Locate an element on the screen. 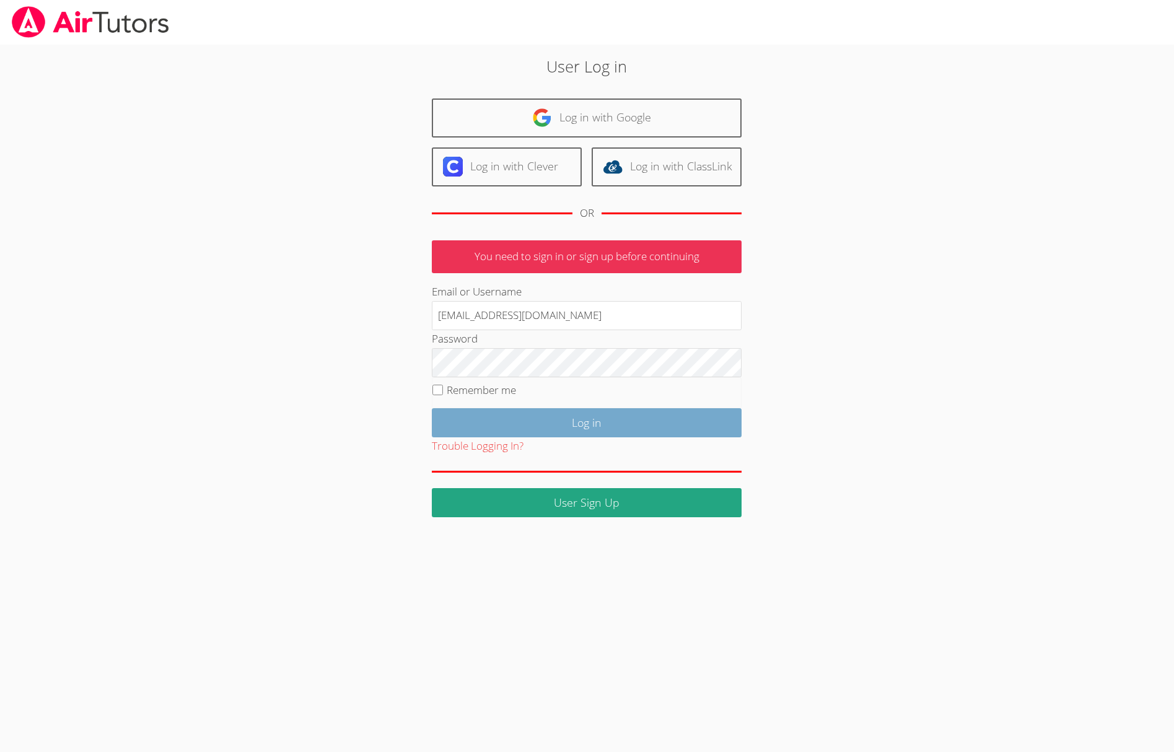 The height and width of the screenshot is (752, 1174). a: Log in with Google is located at coordinates (587, 118).